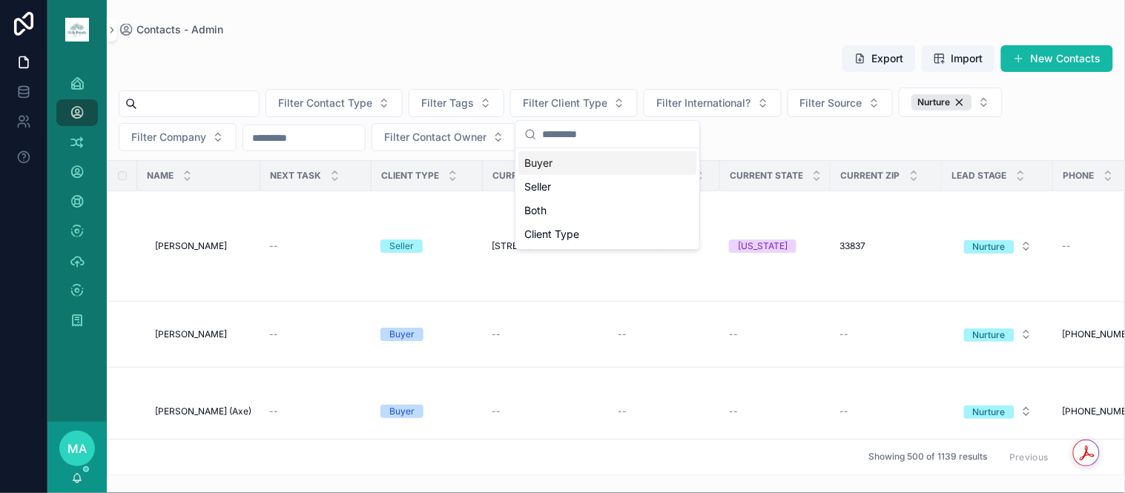 This screenshot has width=1125, height=493. Describe the element at coordinates (832, 103) in the screenshot. I see `span: Filter Source` at that location.